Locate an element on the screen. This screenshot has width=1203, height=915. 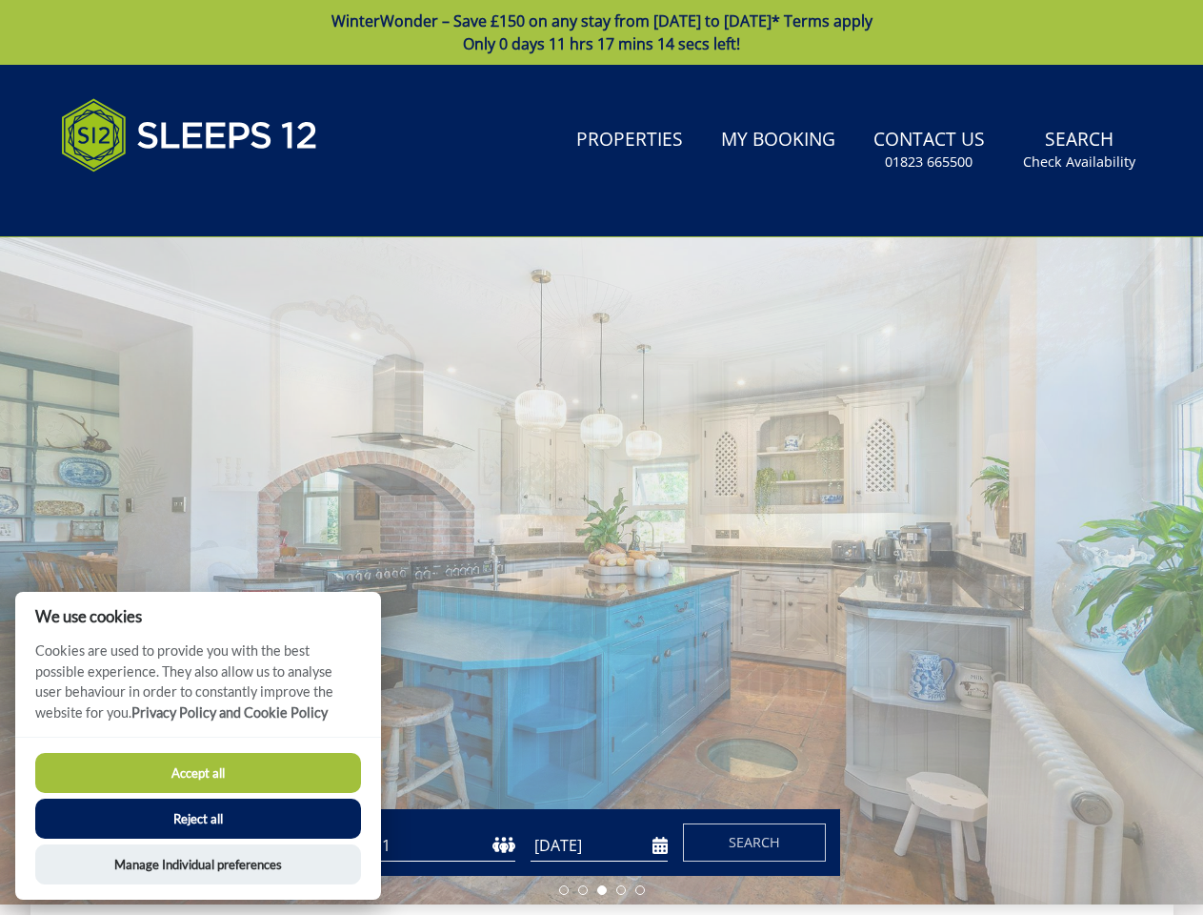
small: 01823 665500 is located at coordinates (929, 162).